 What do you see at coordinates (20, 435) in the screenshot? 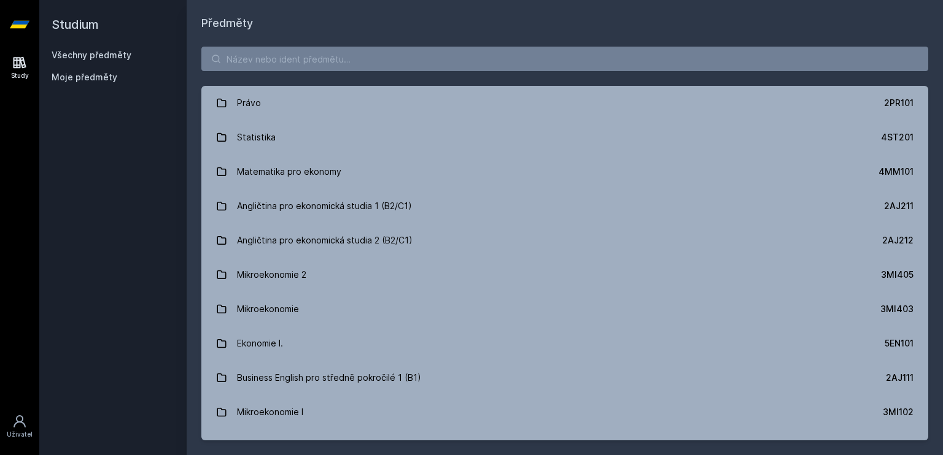
I see `div: Uživatel` at bounding box center [20, 435].